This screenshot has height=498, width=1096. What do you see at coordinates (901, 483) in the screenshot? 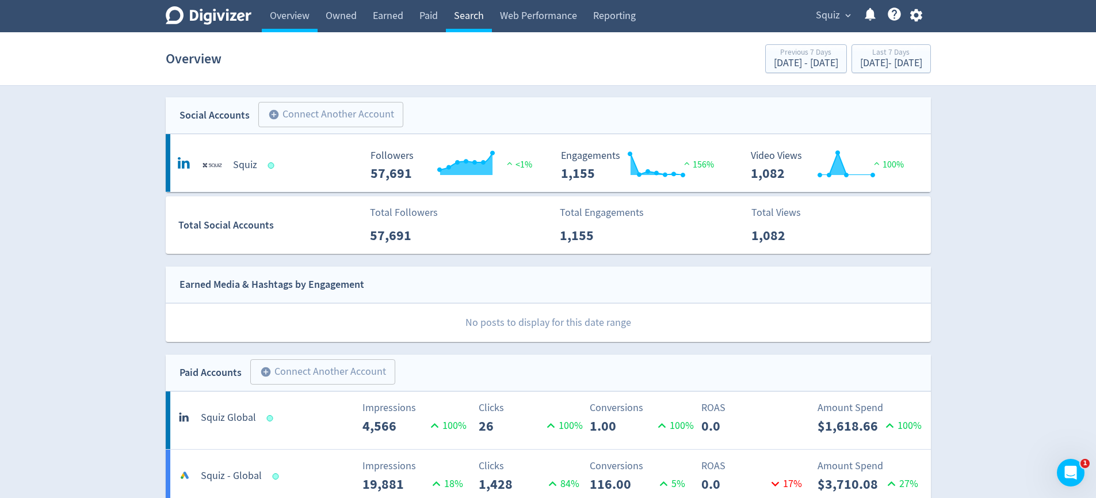
I see `p: 27 %` at bounding box center [901, 483].